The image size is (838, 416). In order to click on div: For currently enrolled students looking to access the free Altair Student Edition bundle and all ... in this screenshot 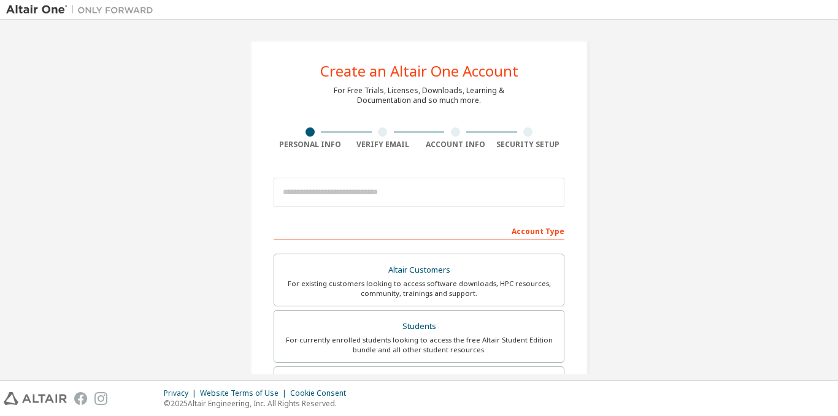, I will do `click(419, 345)`.